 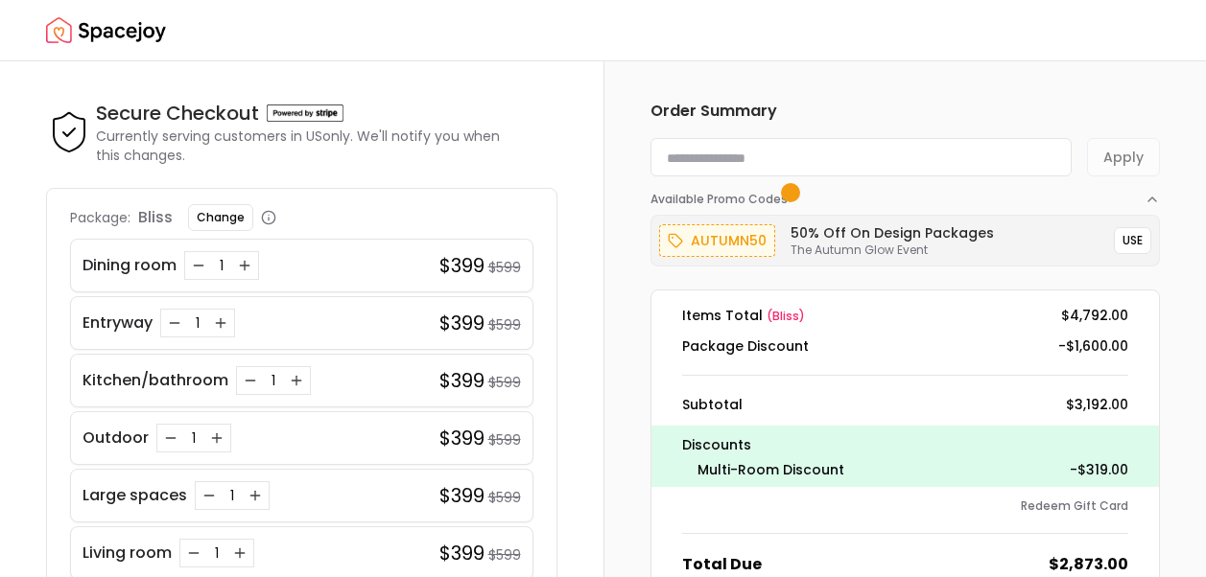 I want to click on p: Entryway, so click(x=117, y=323).